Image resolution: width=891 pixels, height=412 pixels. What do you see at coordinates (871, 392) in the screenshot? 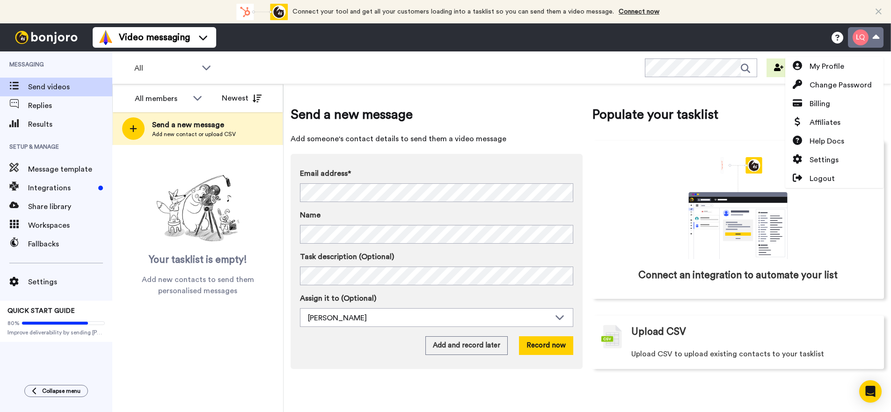
I see `div: Open Intercom Messenger` at bounding box center [871, 392].